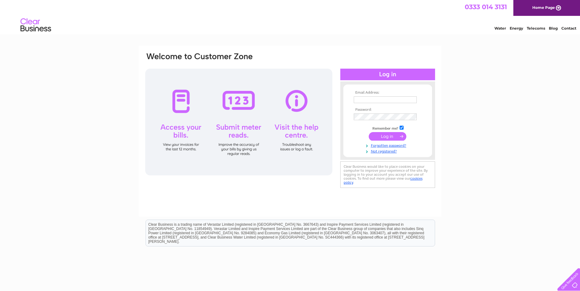  I want to click on div: Clear Business would like to place cookies on your computer to improve your experience of the sit..., so click(387, 175).